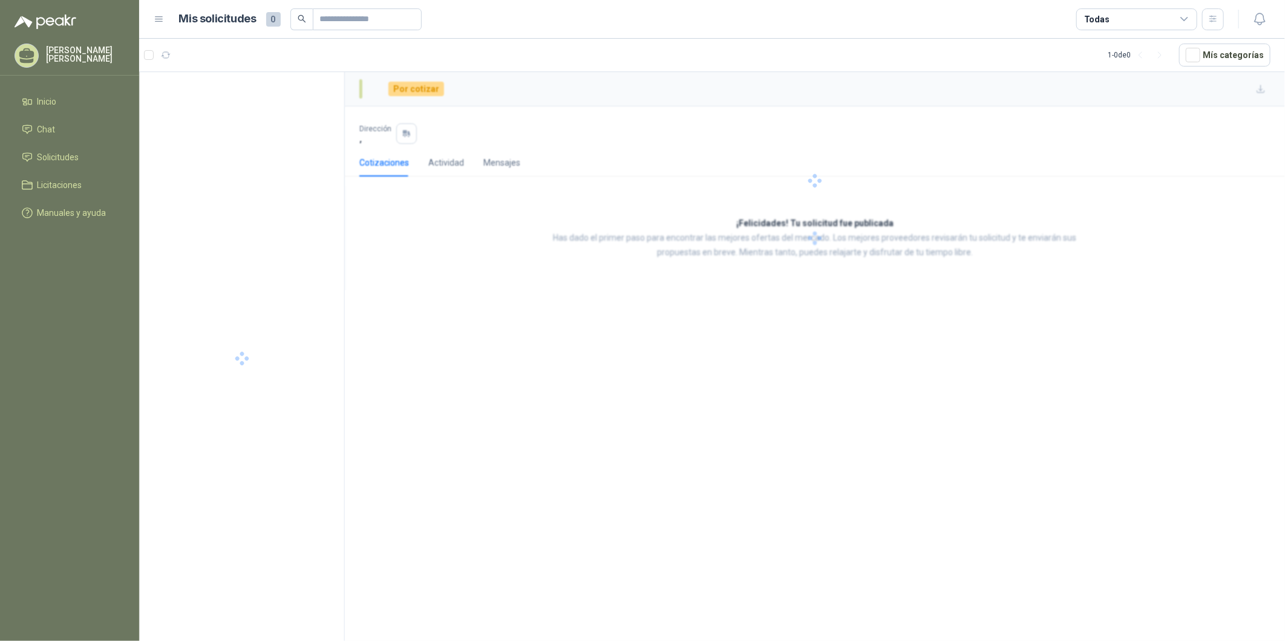  What do you see at coordinates (58, 157) in the screenshot?
I see `span: Solicitudes` at bounding box center [58, 157].